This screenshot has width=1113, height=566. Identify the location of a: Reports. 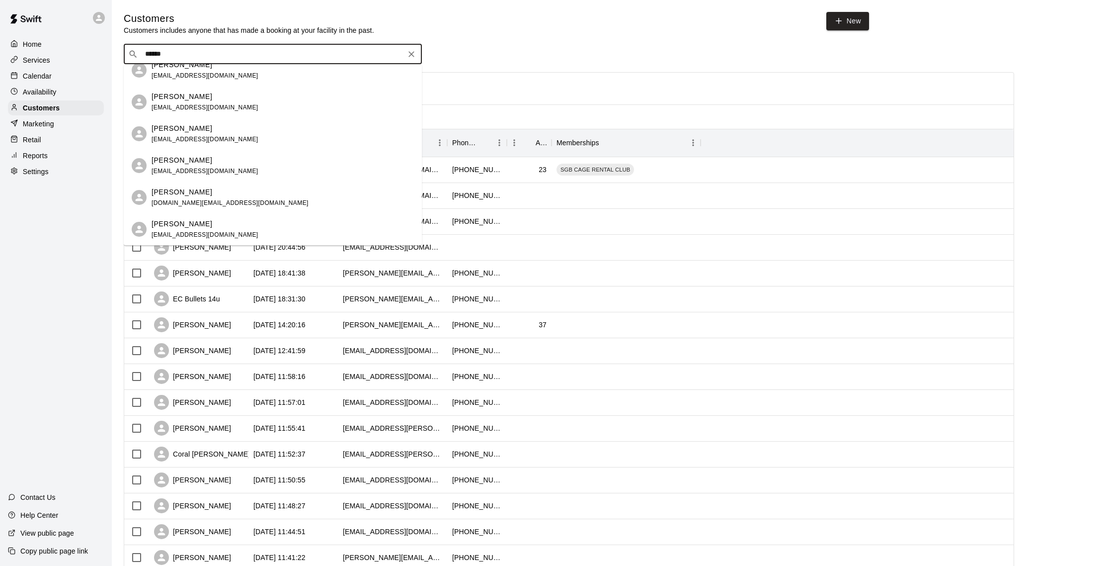
(56, 156).